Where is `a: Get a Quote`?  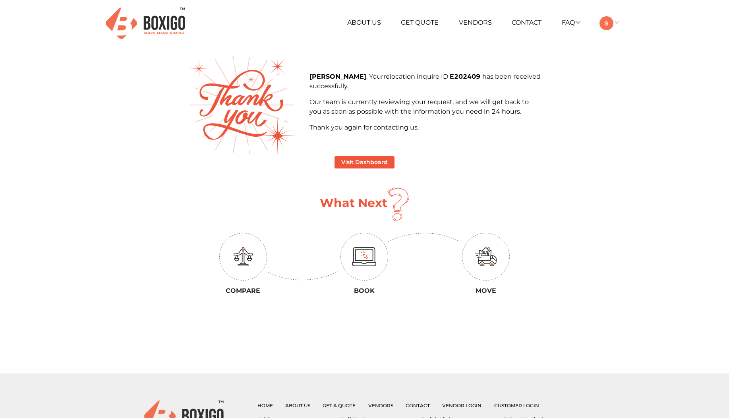 a: Get a Quote is located at coordinates (339, 405).